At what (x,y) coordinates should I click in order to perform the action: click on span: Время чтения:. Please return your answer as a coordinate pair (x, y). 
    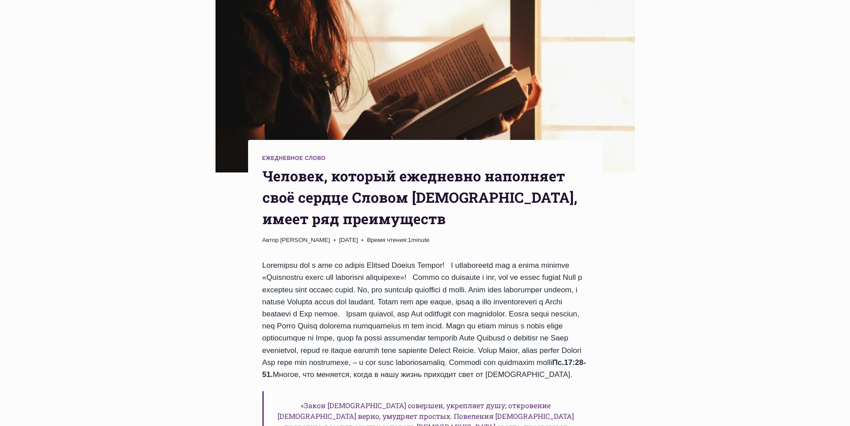
    Looking at the image, I should click on (387, 240).